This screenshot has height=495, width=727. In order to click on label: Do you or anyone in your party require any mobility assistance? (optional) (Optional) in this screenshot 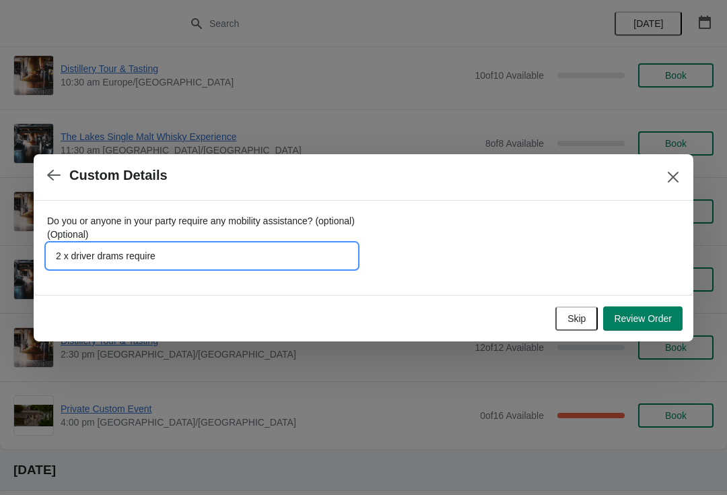, I will do `click(202, 228)`.